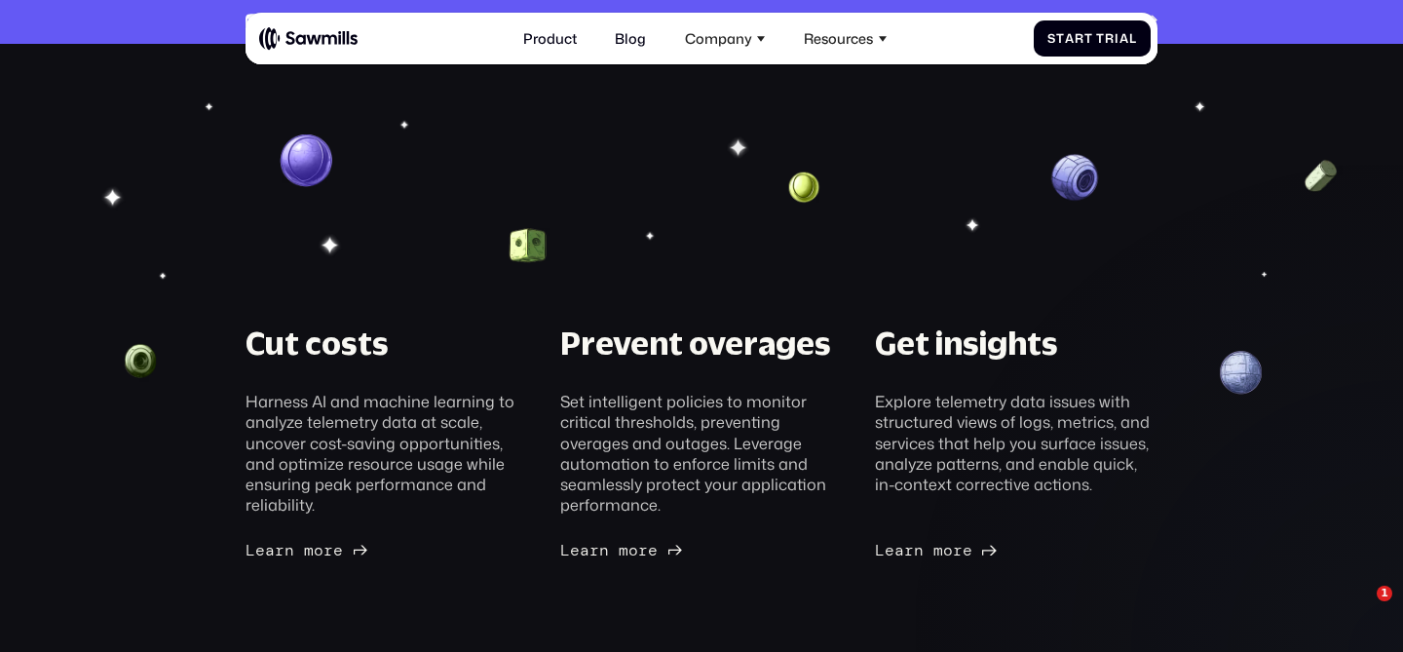 This screenshot has height=652, width=1403. Describe the element at coordinates (967, 343) in the screenshot. I see `div: Get insights` at that location.